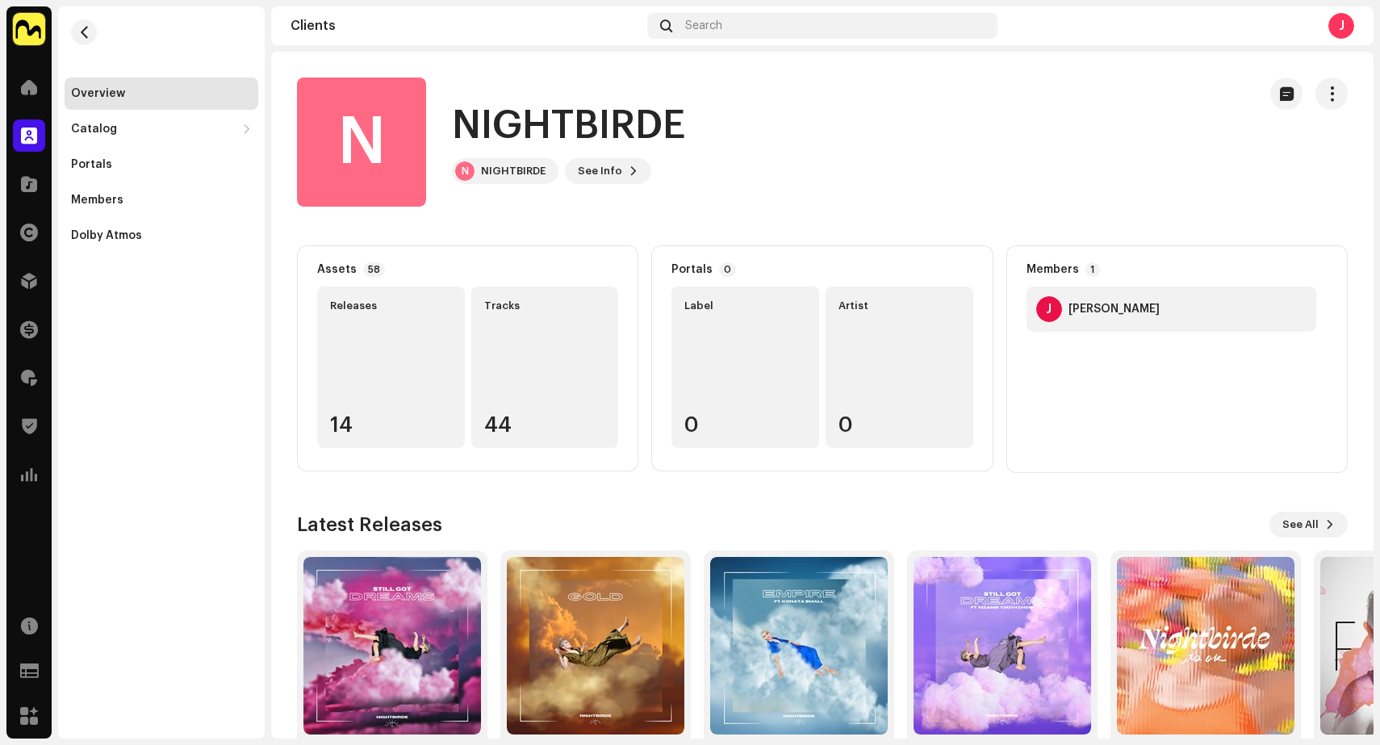 The image size is (1380, 745). I want to click on p-badge: 0, so click(727, 270).